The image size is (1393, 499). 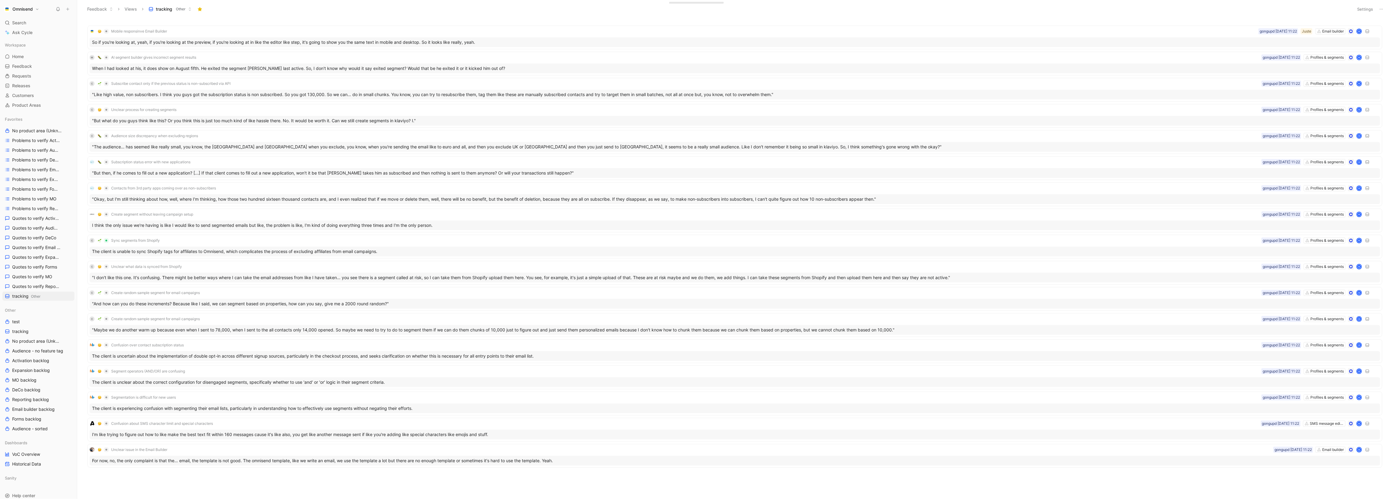 What do you see at coordinates (31, 370) in the screenshot?
I see `span: Expansion backlog` at bounding box center [31, 370].